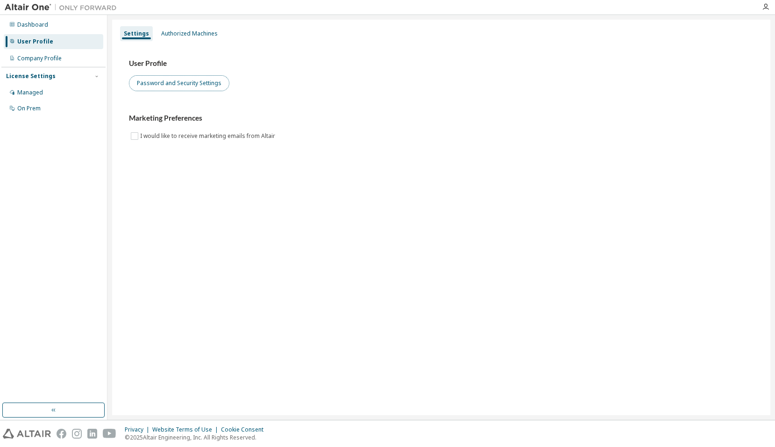 This screenshot has width=775, height=447. I want to click on h3: User Profile, so click(441, 64).